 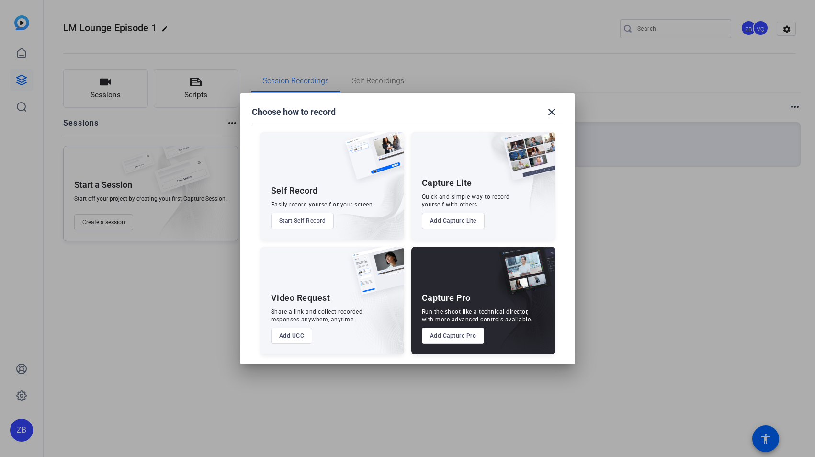 I want to click on h1: Choose how to record, so click(x=294, y=112).